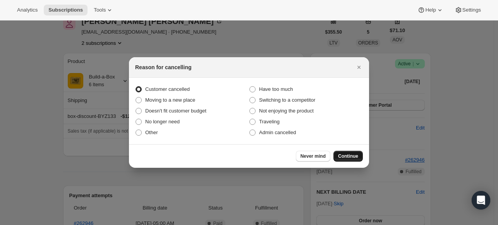 This screenshot has width=498, height=225. I want to click on button: Close, so click(359, 67).